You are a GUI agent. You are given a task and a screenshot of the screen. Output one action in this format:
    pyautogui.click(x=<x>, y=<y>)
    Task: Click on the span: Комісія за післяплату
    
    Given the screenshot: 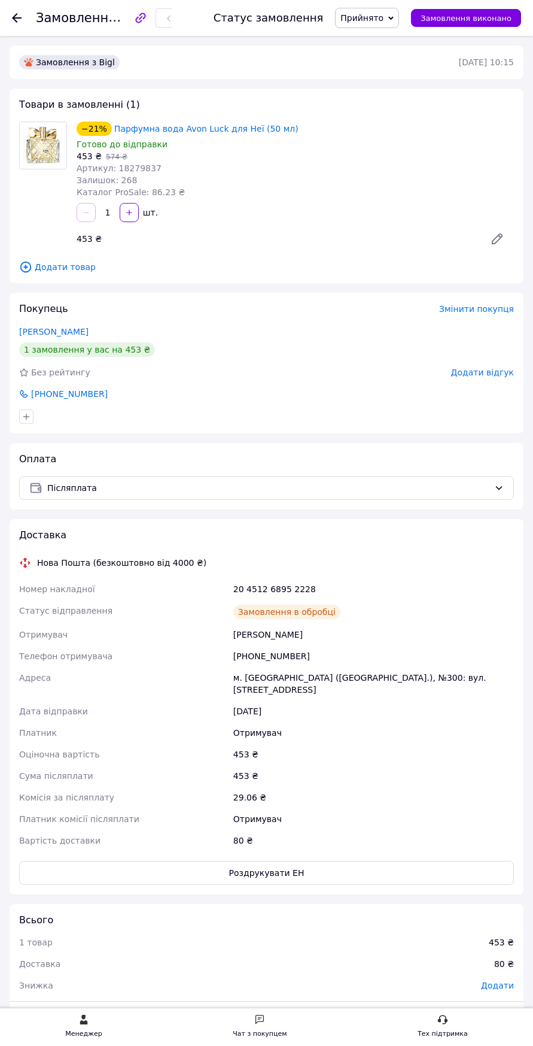 What is the action you would take?
    pyautogui.click(x=66, y=798)
    